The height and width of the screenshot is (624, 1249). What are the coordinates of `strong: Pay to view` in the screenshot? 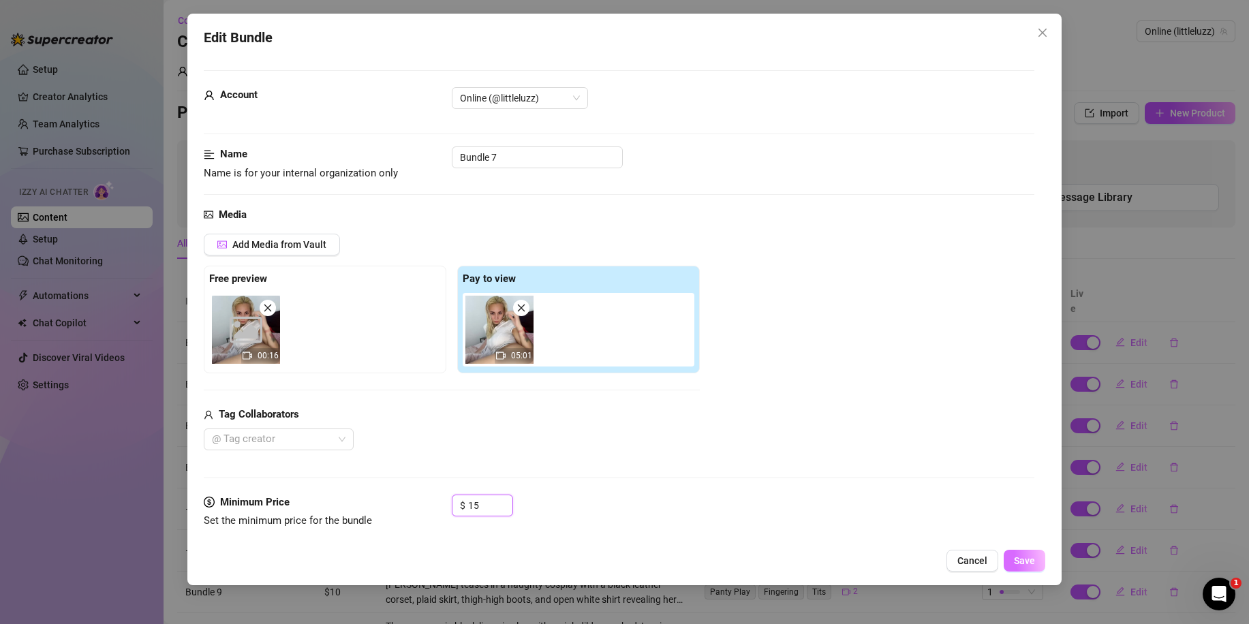 It's located at (489, 279).